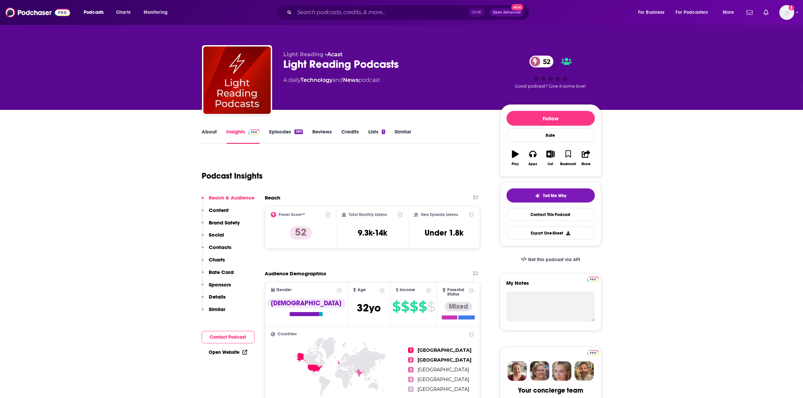  What do you see at coordinates (444, 233) in the screenshot?
I see `h3: Under 1.8k` at bounding box center [444, 233].